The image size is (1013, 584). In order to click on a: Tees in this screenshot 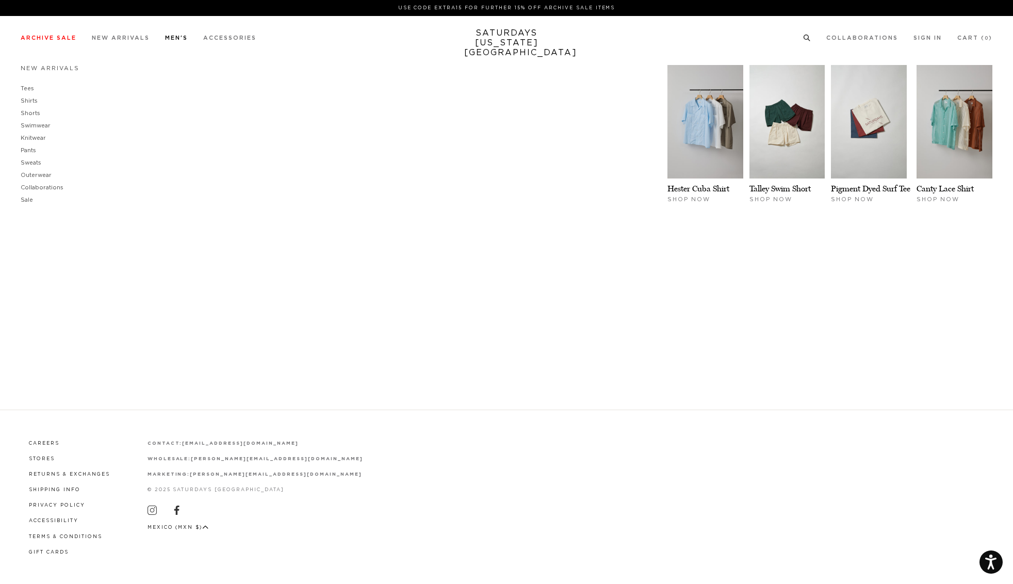, I will do `click(27, 88)`.